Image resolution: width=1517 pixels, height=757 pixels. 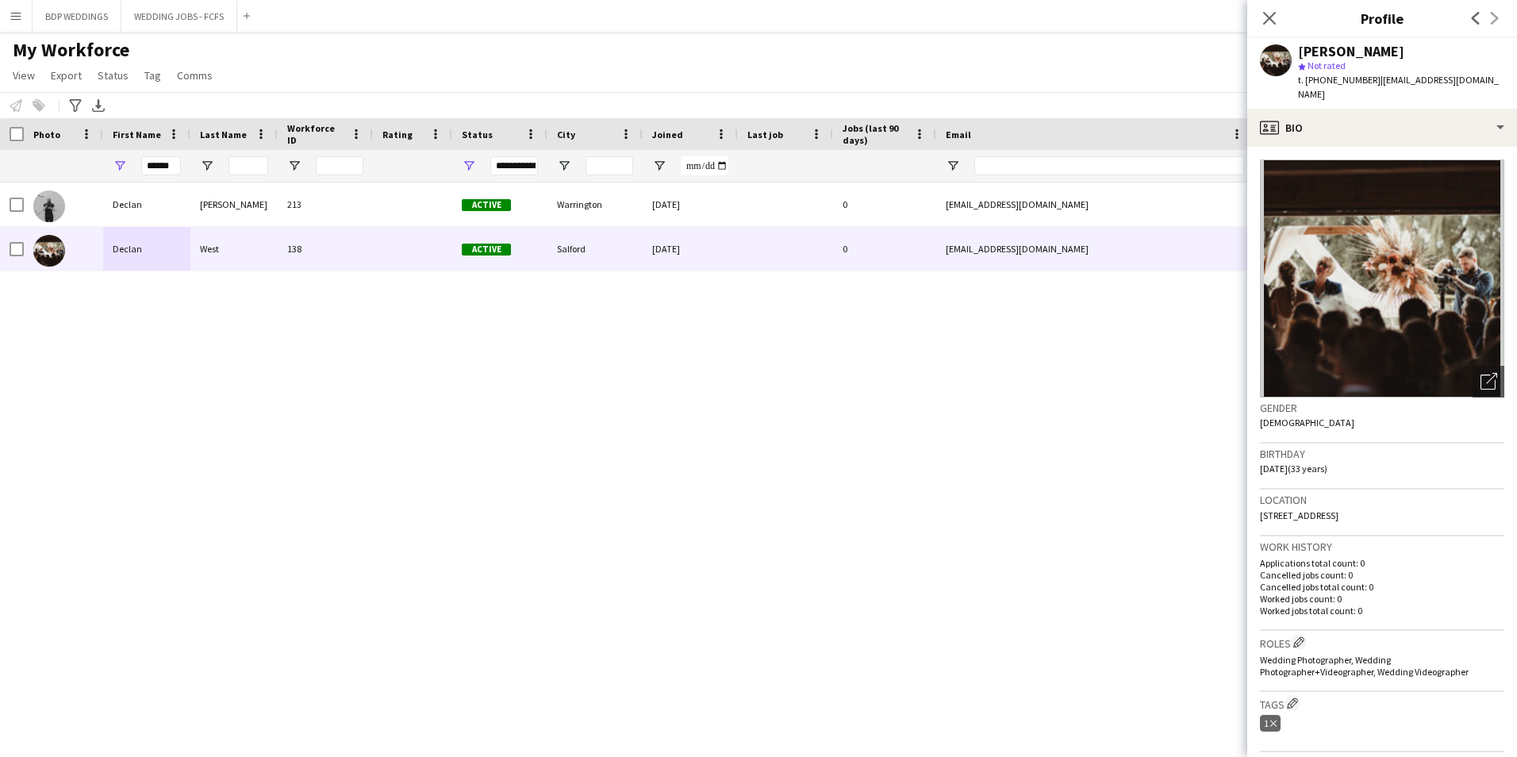 I want to click on div: Open photos pop-in, so click(x=1489, y=382).